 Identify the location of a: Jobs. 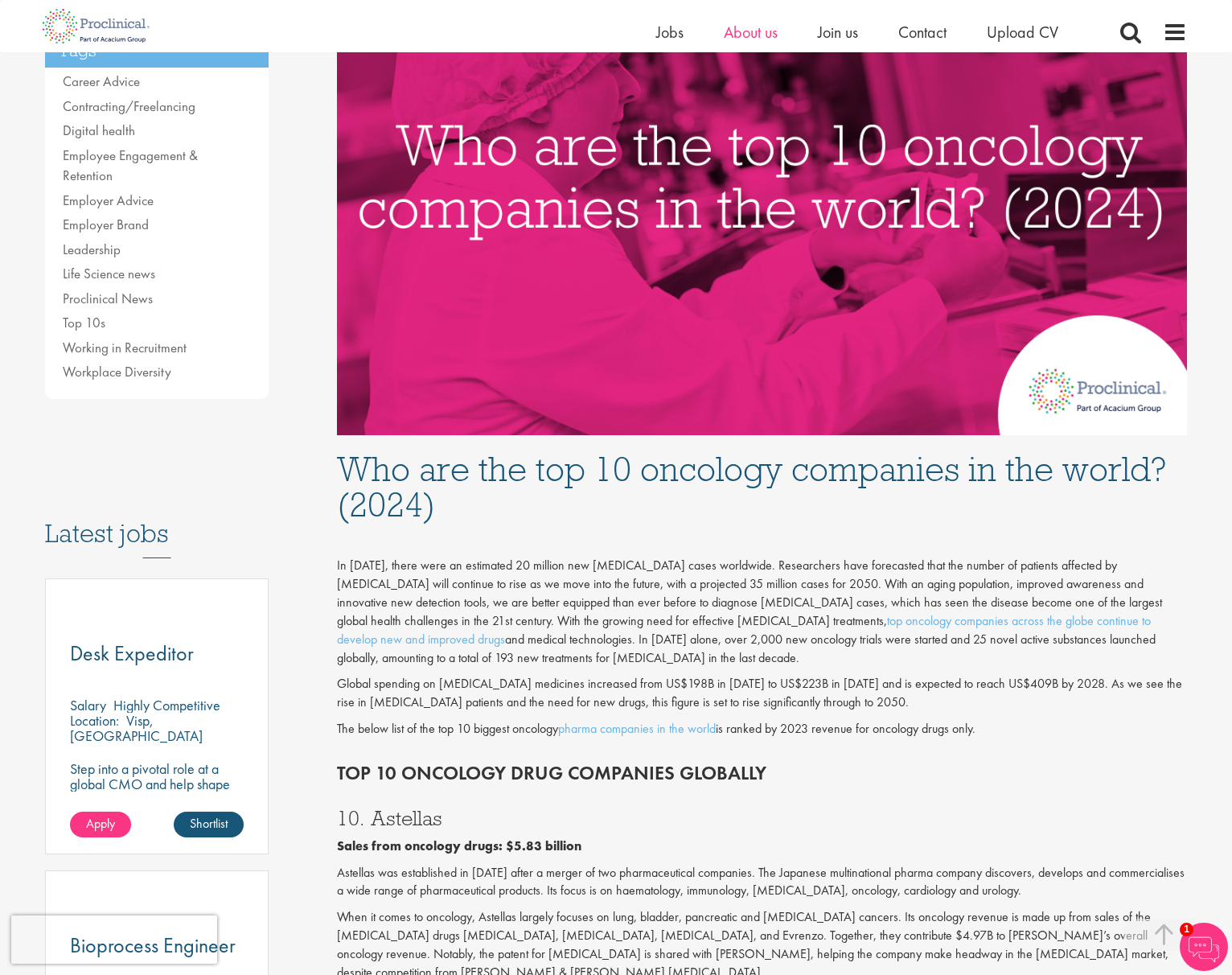
(670, 32).